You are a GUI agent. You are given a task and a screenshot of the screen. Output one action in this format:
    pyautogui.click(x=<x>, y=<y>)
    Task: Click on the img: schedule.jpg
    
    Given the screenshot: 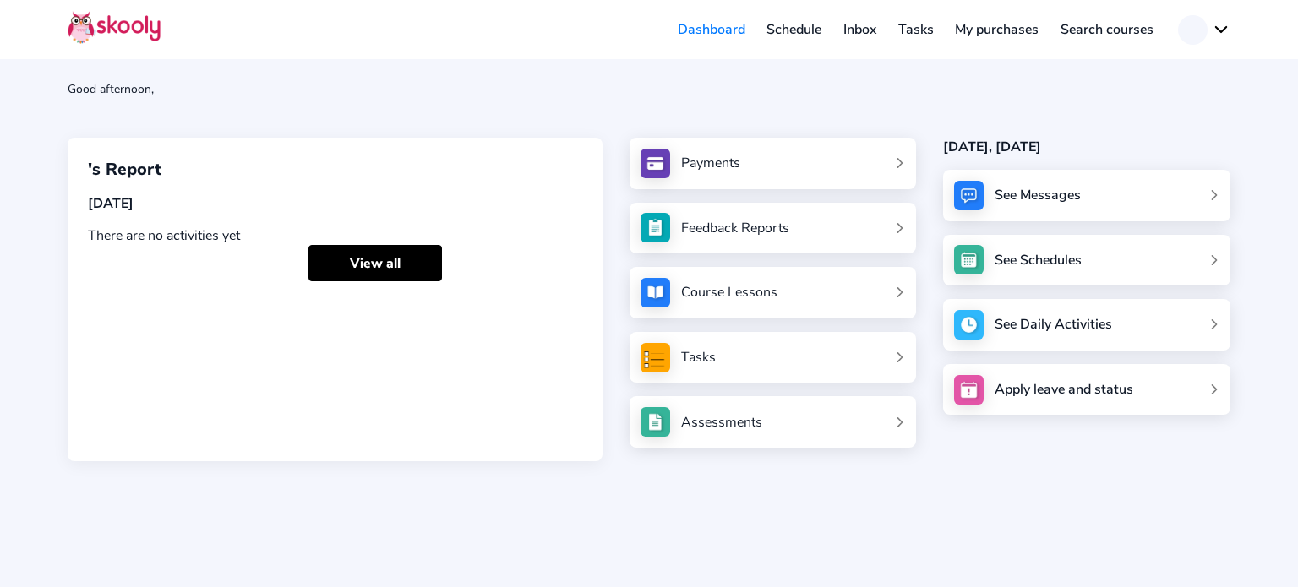 What is the action you would take?
    pyautogui.click(x=968, y=259)
    